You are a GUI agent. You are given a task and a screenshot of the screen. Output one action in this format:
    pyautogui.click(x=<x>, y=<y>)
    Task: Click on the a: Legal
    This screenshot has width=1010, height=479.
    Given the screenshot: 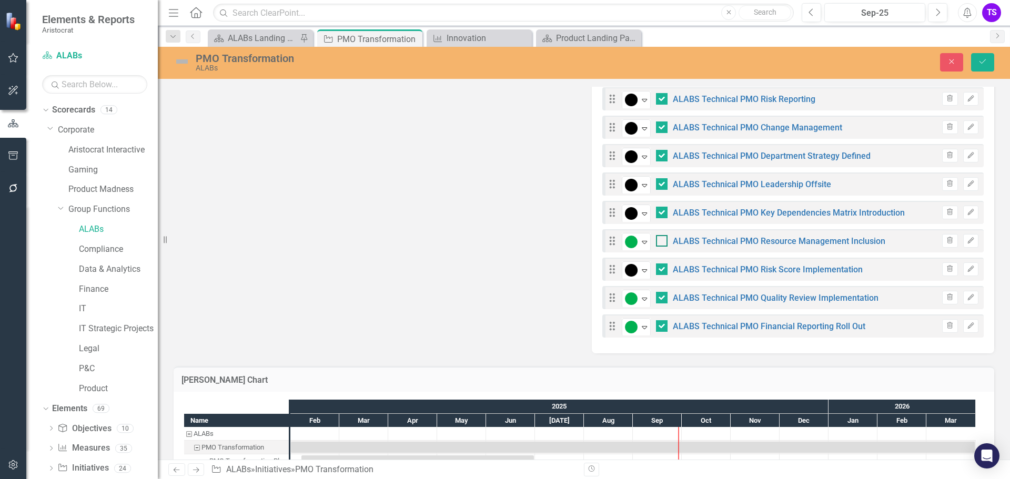 What is the action you would take?
    pyautogui.click(x=118, y=349)
    